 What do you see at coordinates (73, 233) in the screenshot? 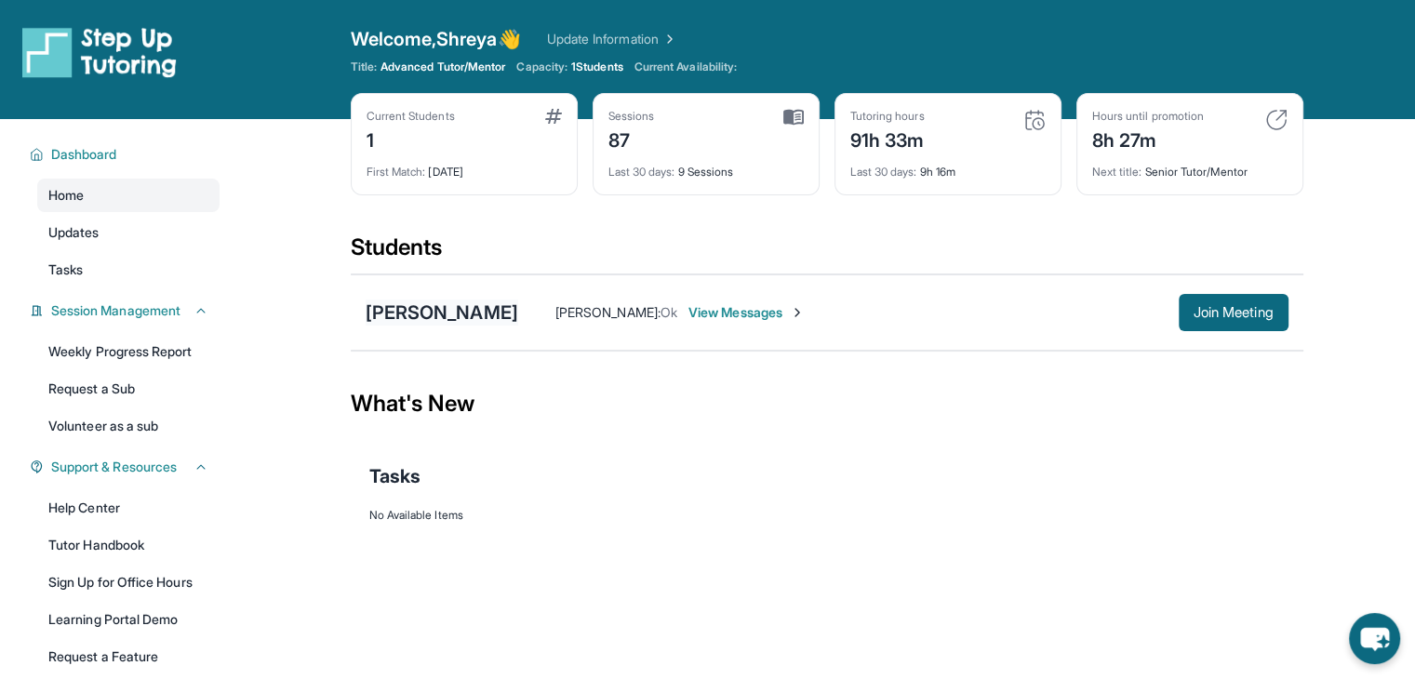
I see `span: Updates` at bounding box center [73, 233].